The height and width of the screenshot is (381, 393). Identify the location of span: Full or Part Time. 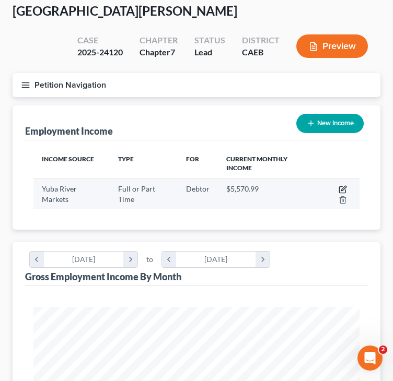
(136, 194).